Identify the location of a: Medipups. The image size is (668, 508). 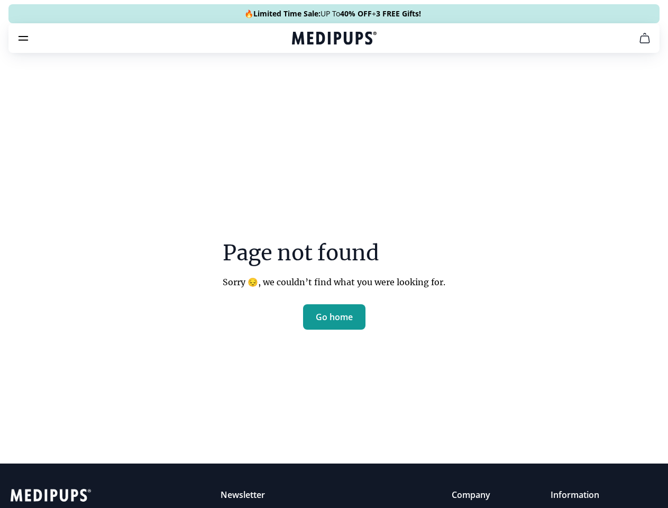
(334, 39).